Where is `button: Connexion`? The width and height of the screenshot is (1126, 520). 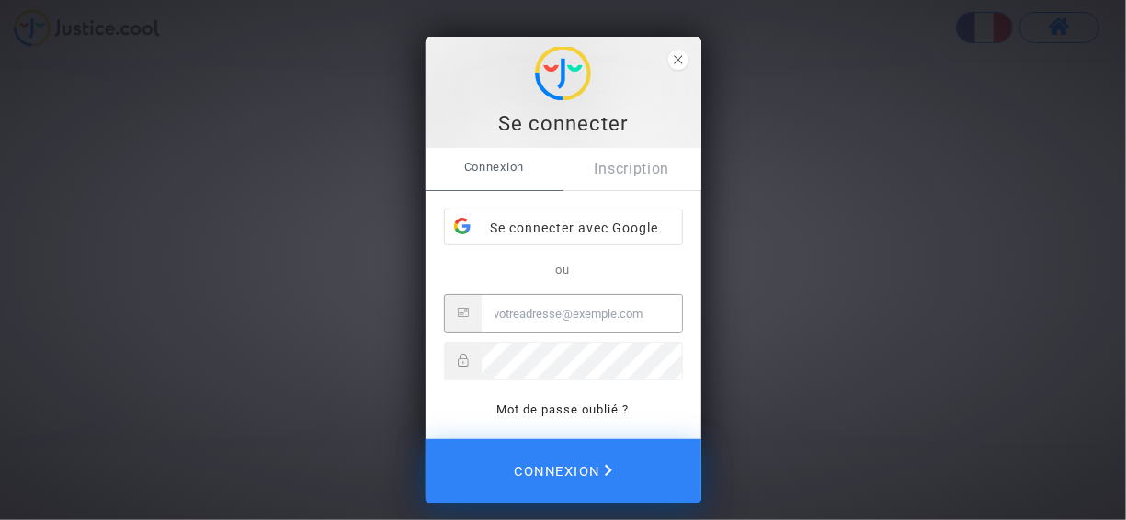
button: Connexion is located at coordinates (563, 471).